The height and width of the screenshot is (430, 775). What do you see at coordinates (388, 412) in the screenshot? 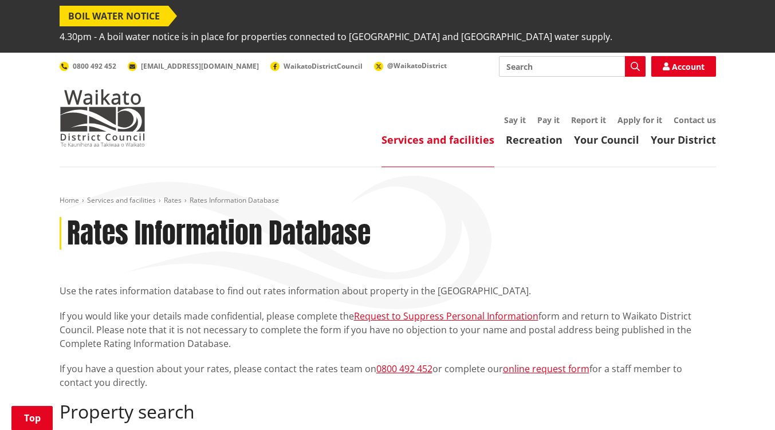
I see `h2: Property search` at bounding box center [388, 412].